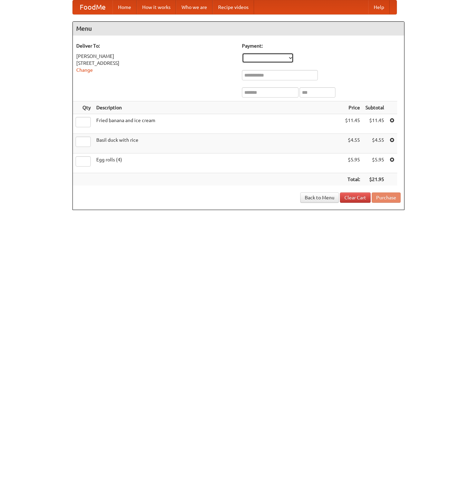  What do you see at coordinates (218, 108) in the screenshot?
I see `th: Description` at bounding box center [218, 108].